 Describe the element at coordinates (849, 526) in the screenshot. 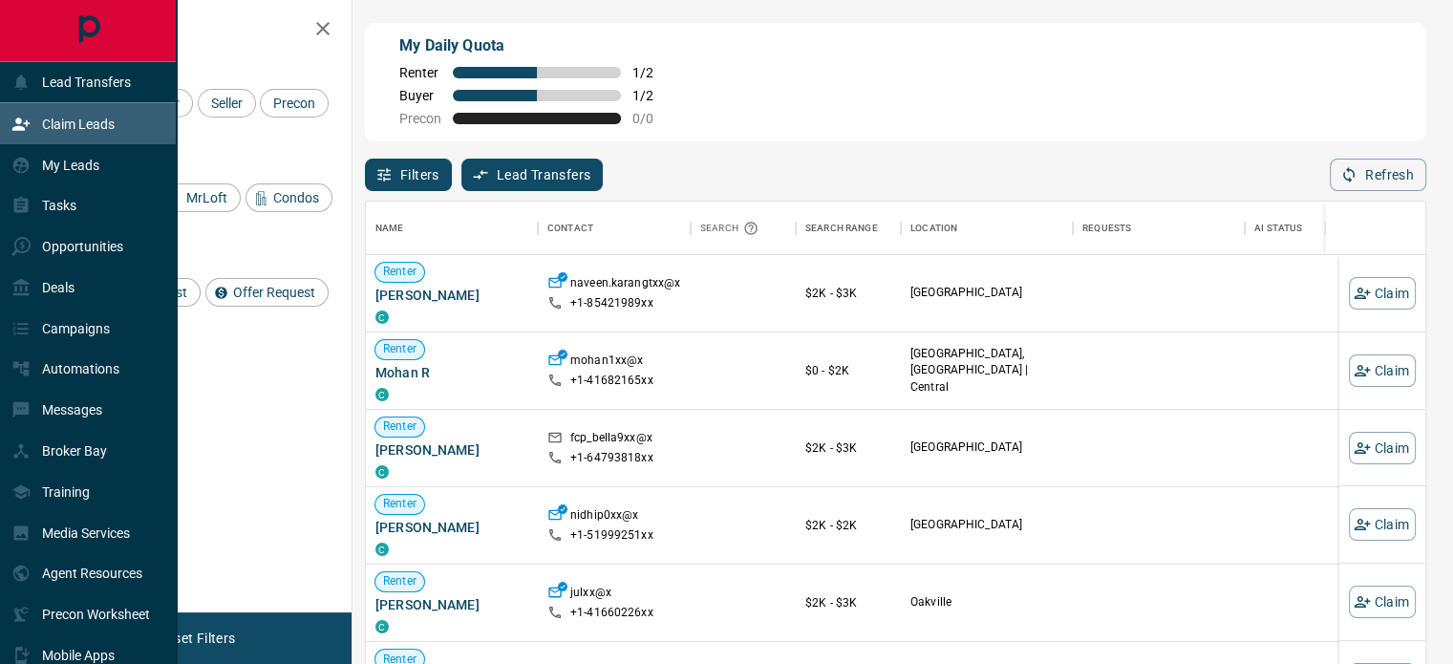

I see `p: $2K - $2K` at that location.